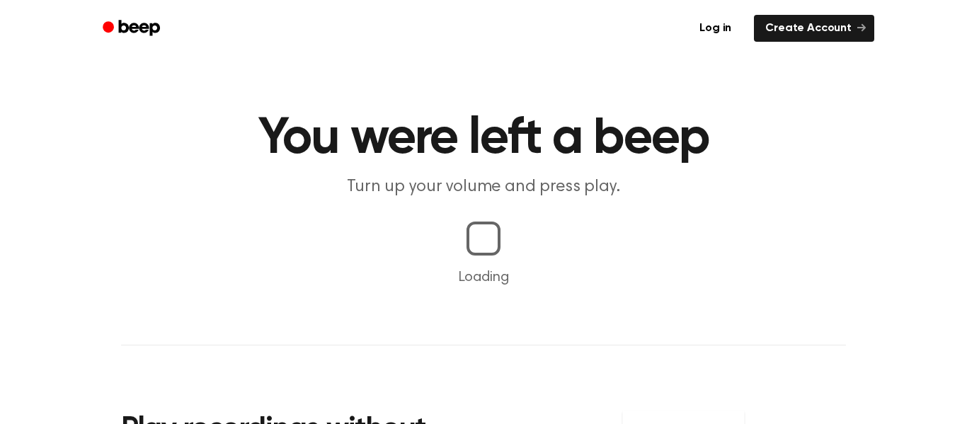 The width and height of the screenshot is (967, 424). I want to click on a: Beep, so click(132, 28).